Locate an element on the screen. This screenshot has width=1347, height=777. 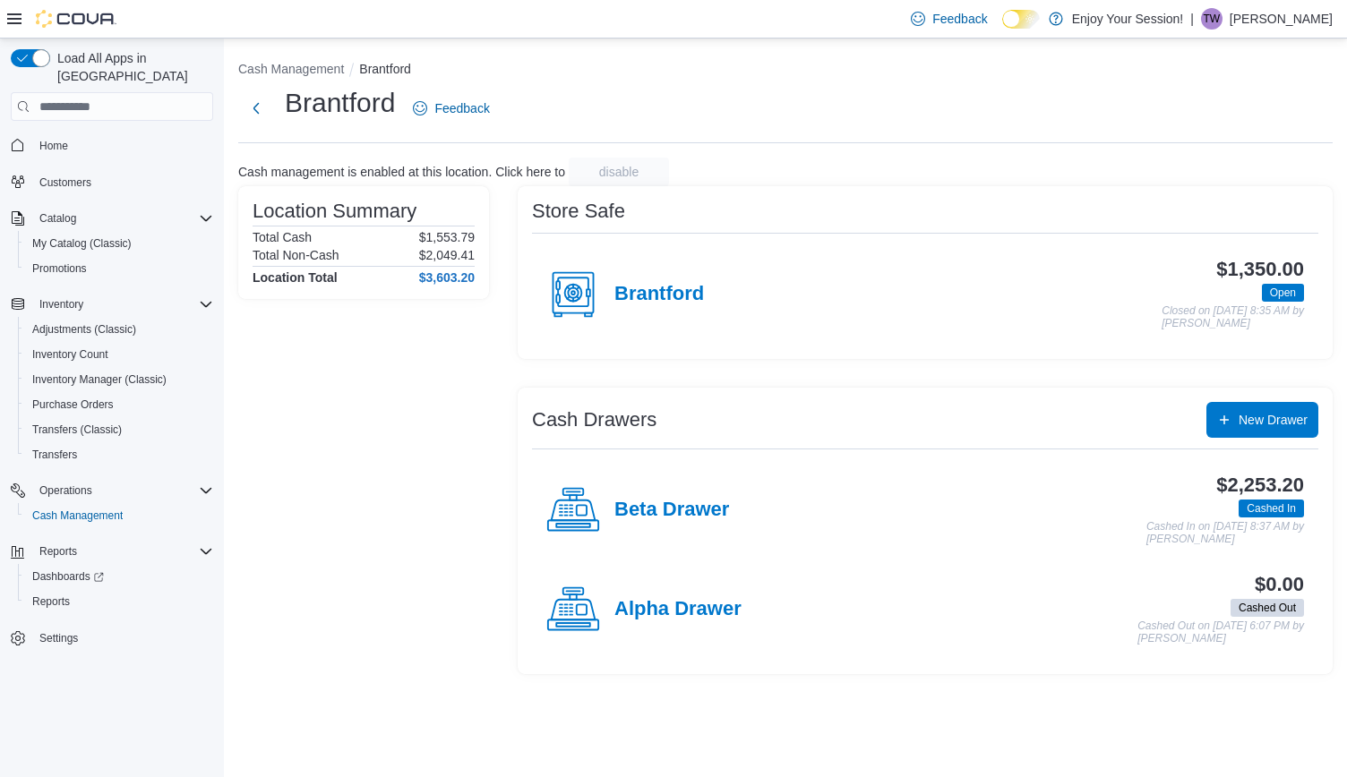
a: Promotions is located at coordinates (59, 269).